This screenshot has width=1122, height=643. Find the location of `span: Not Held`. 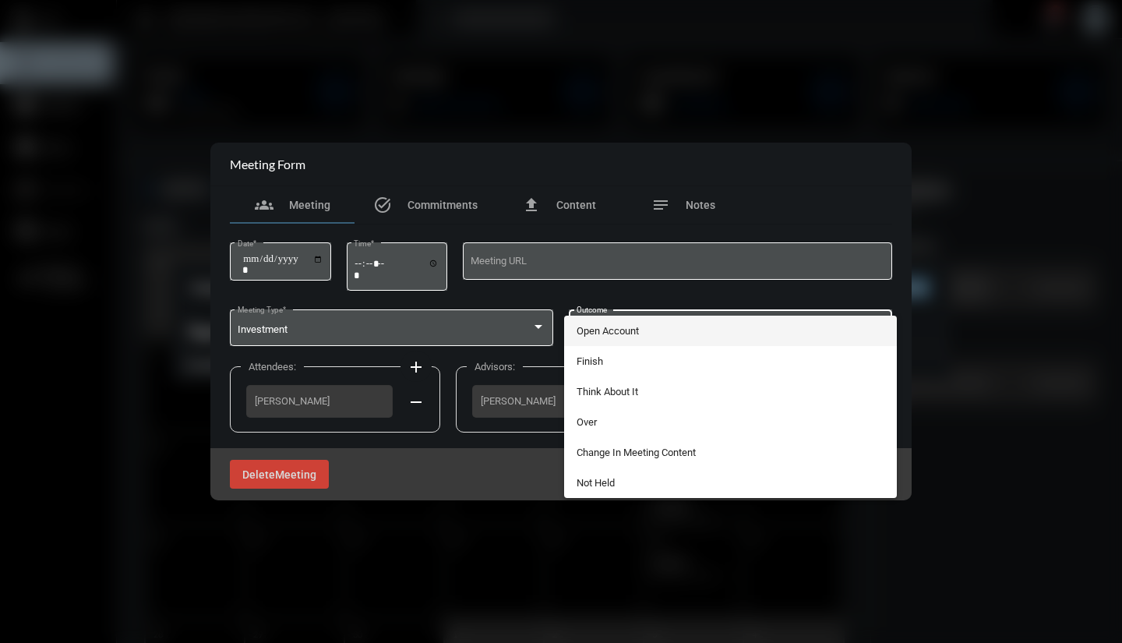

span: Not Held is located at coordinates (731, 482).